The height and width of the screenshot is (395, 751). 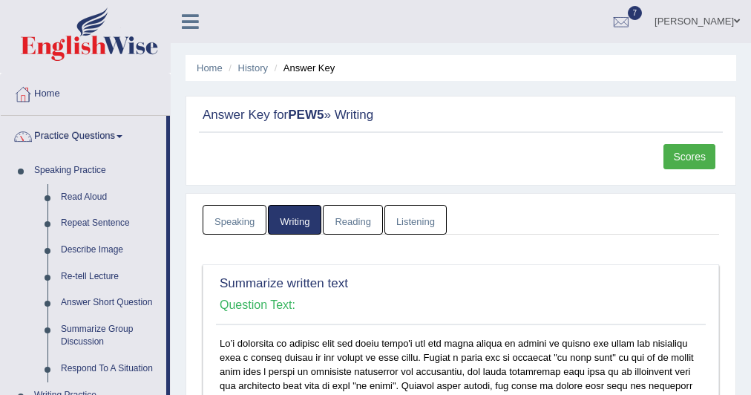 I want to click on a: History, so click(x=253, y=68).